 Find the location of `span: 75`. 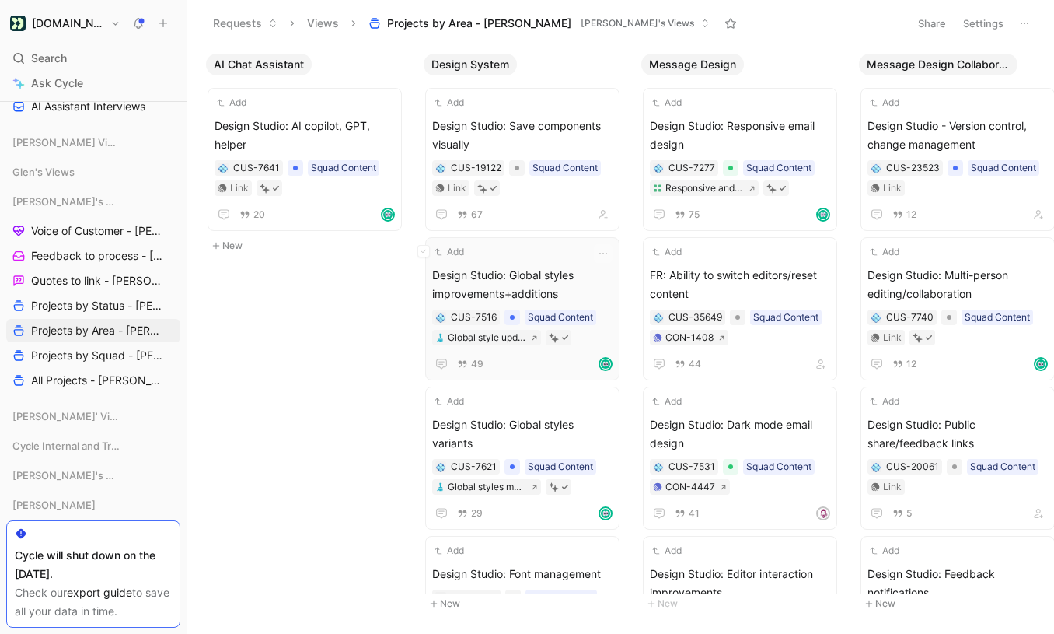

span: 75 is located at coordinates (694, 215).